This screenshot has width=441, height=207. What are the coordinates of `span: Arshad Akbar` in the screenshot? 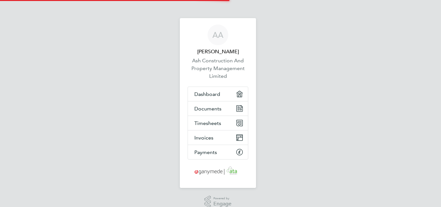 It's located at (218, 52).